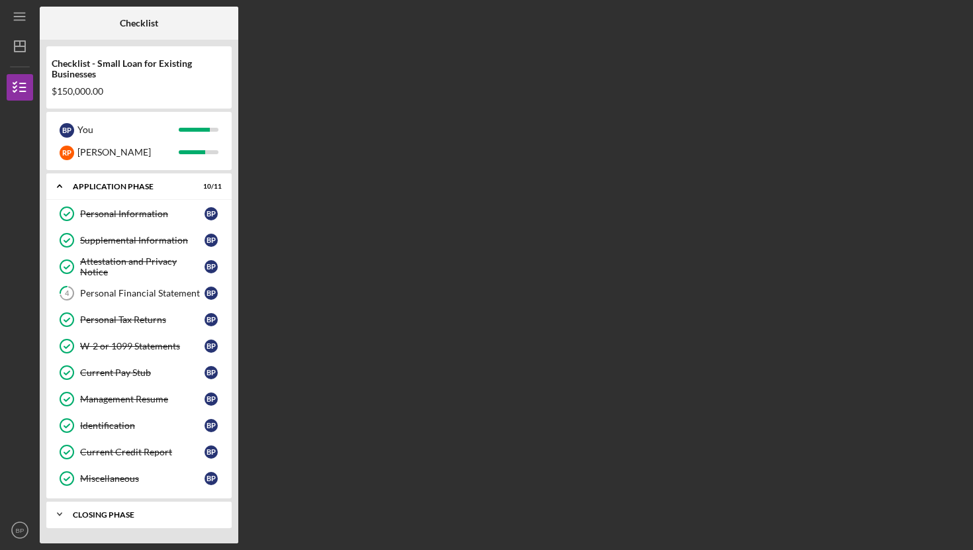  Describe the element at coordinates (139, 240) in the screenshot. I see `a: Supplemental InformationBP` at that location.